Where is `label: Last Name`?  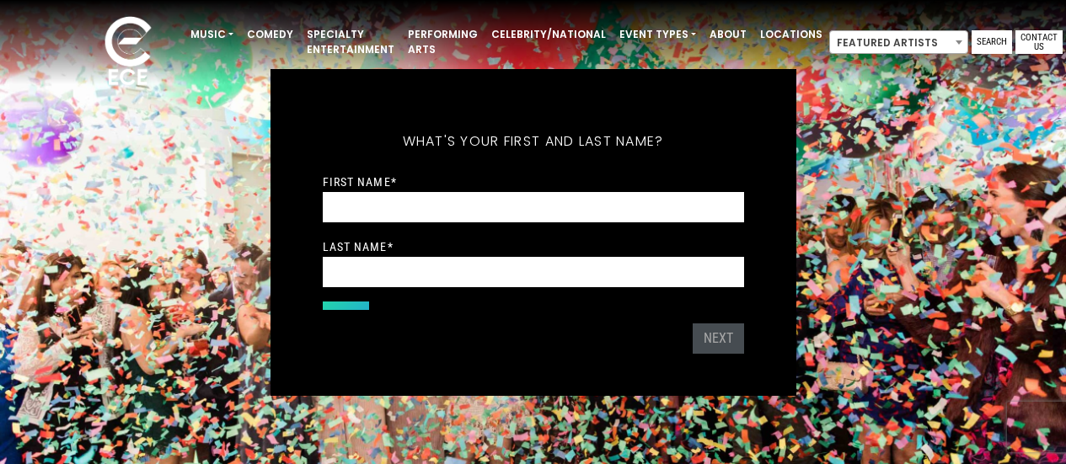
label: Last Name is located at coordinates (358, 247).